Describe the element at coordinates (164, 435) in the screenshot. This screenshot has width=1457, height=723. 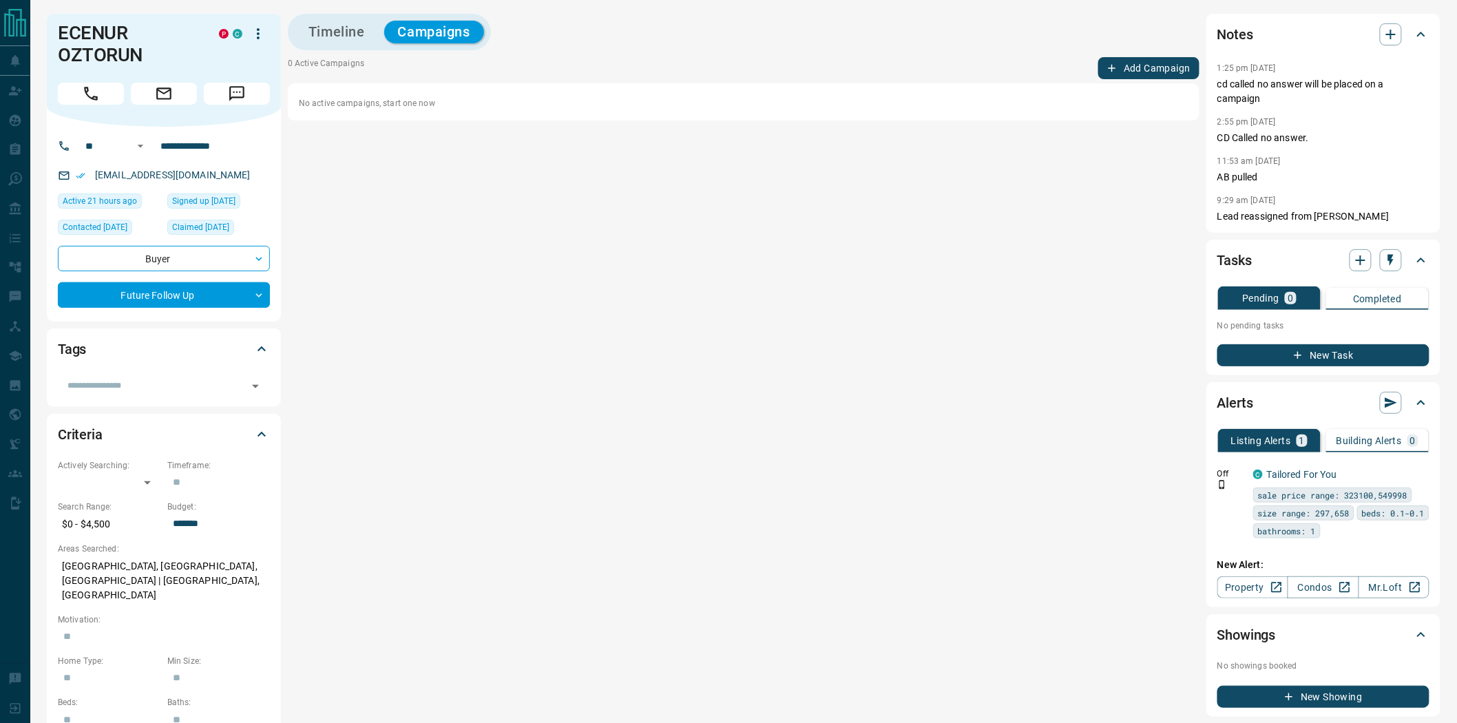
I see `div: Criteria` at that location.